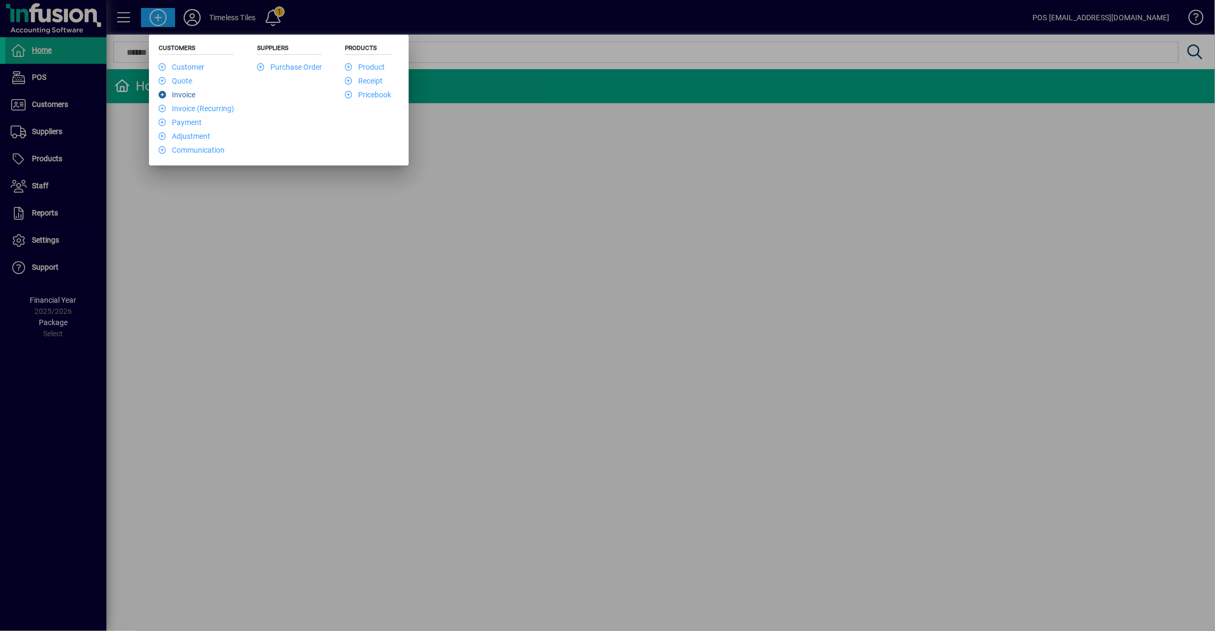 This screenshot has width=1215, height=631. What do you see at coordinates (289, 67) in the screenshot?
I see `a: Purchase Order` at bounding box center [289, 67].